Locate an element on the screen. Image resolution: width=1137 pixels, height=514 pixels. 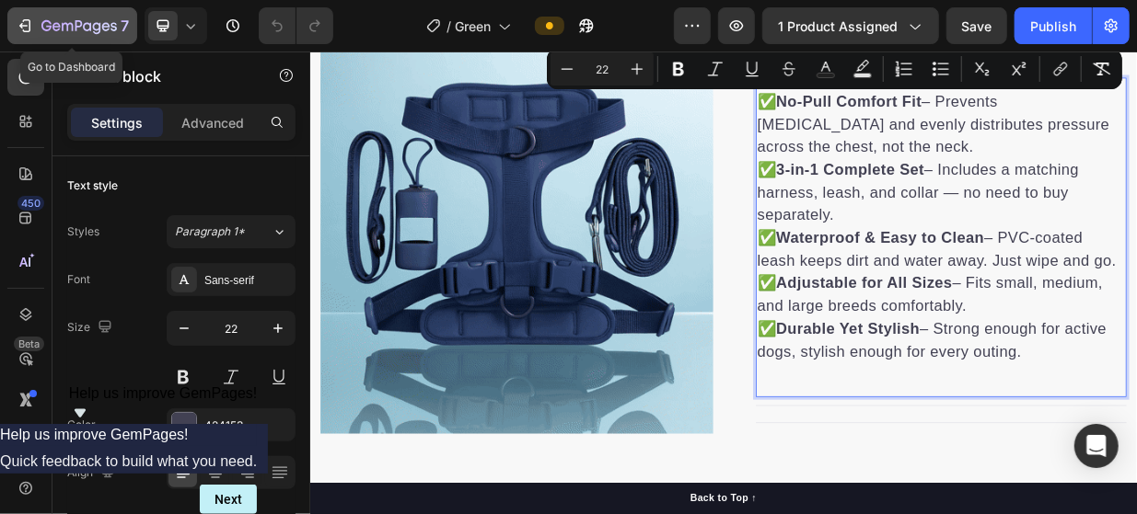
strong: Adjustable for All Sizes is located at coordinates (741, 310).